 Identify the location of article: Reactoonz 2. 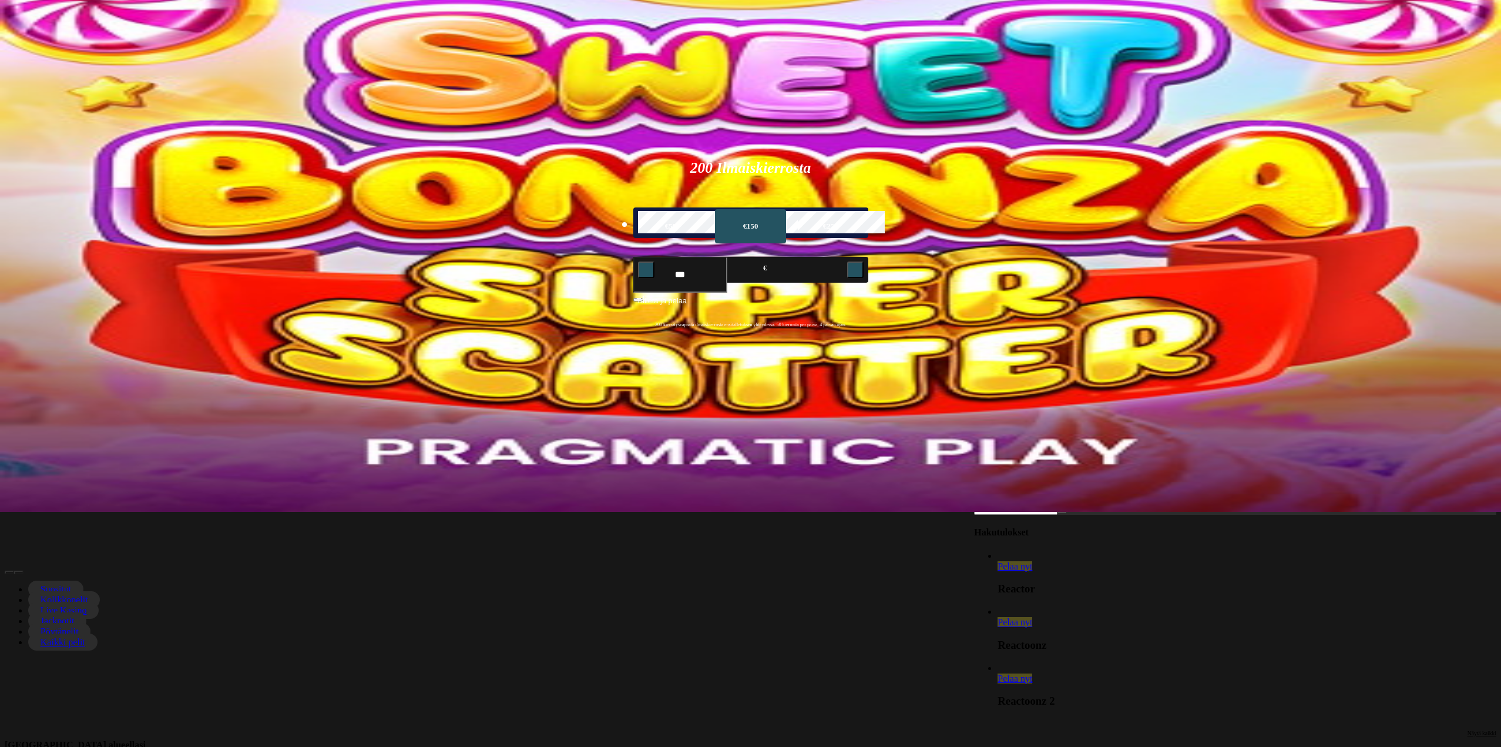
(1247, 685).